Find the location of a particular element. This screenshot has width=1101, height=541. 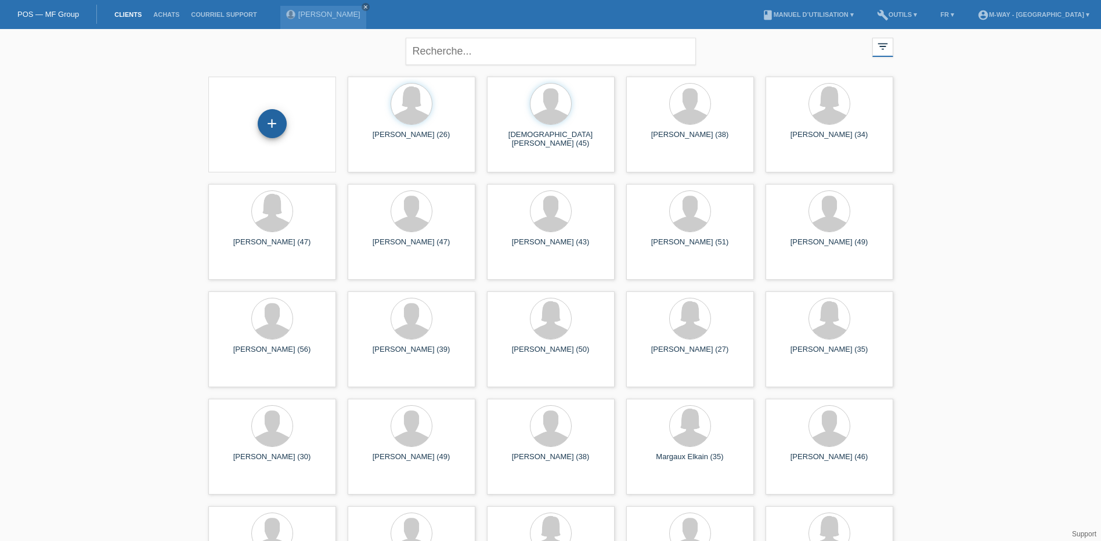

i: build is located at coordinates (883, 15).